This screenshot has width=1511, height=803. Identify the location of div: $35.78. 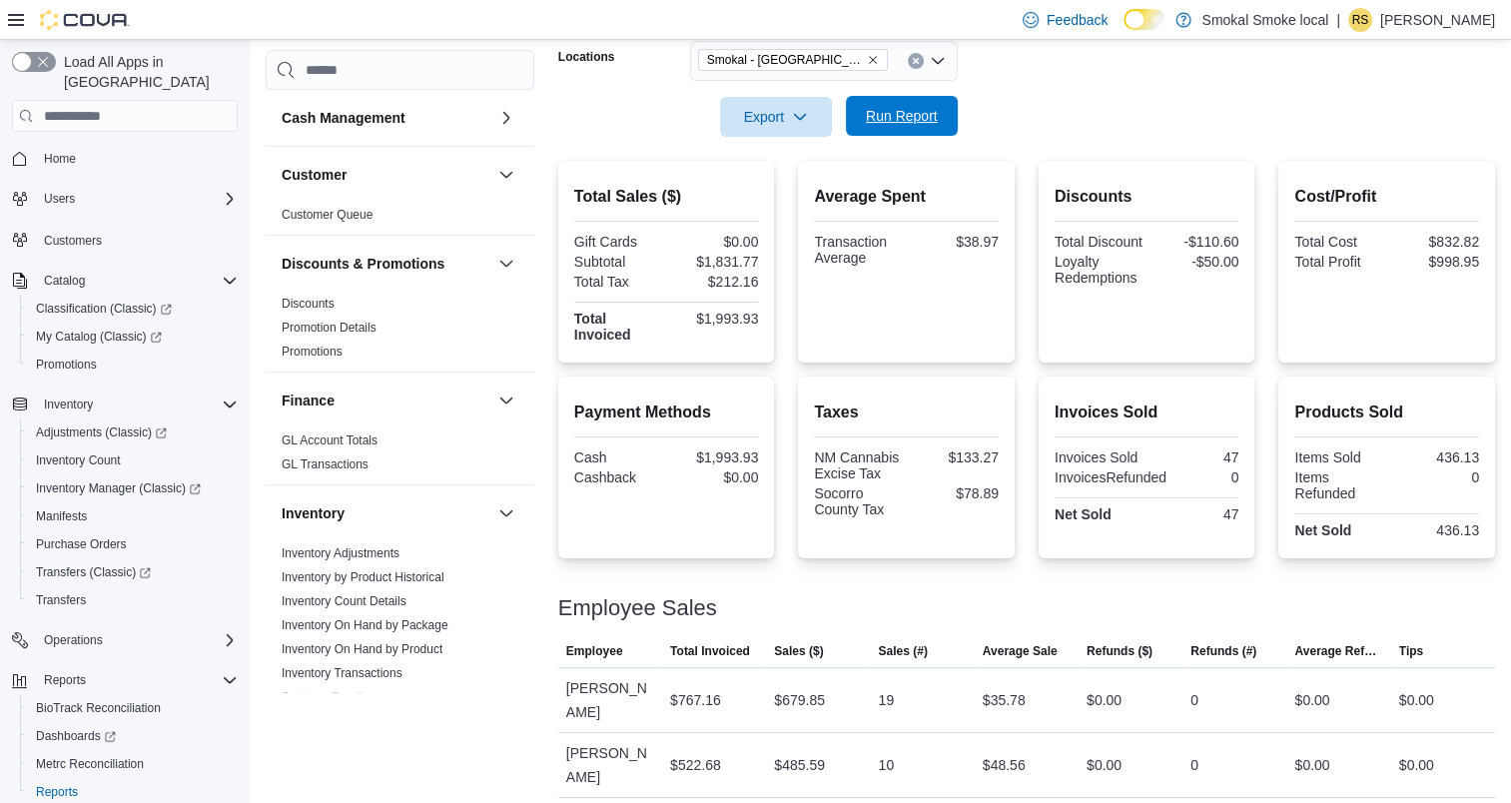
(1003, 700).